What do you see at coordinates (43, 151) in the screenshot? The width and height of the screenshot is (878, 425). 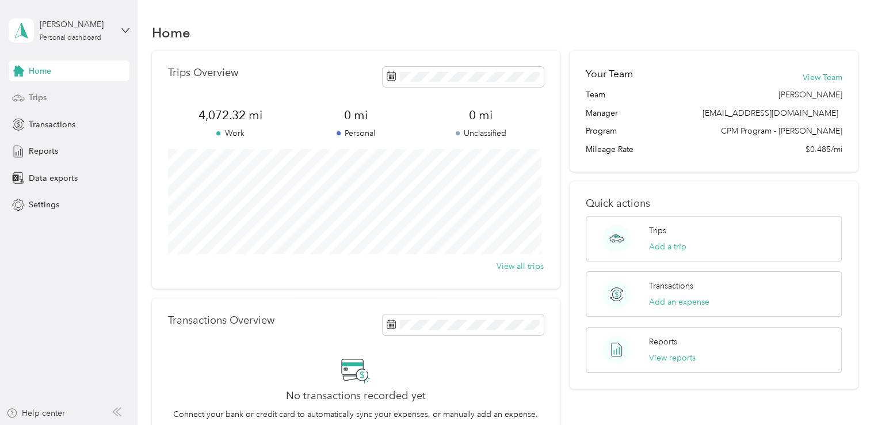 I see `span: Reports` at bounding box center [43, 151].